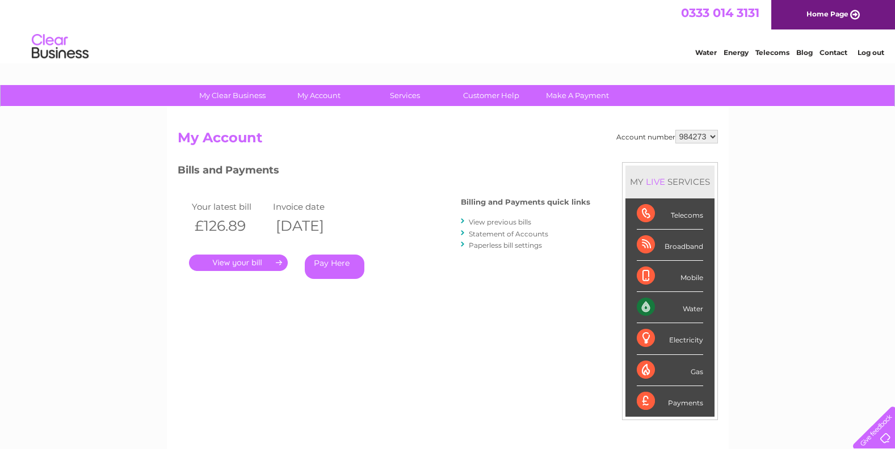 The image size is (895, 449). Describe the element at coordinates (670, 182) in the screenshot. I see `div: MY SERVICES` at that location.